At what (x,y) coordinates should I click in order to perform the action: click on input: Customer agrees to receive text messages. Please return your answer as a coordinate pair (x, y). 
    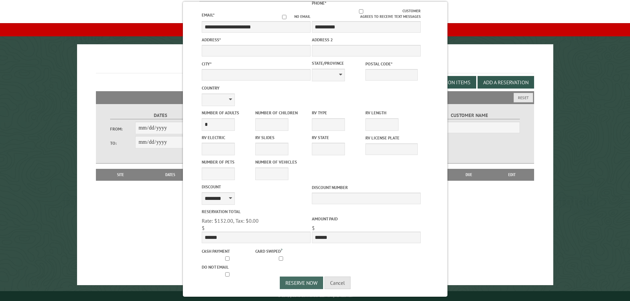
    Looking at the image, I should click on (361, 11).